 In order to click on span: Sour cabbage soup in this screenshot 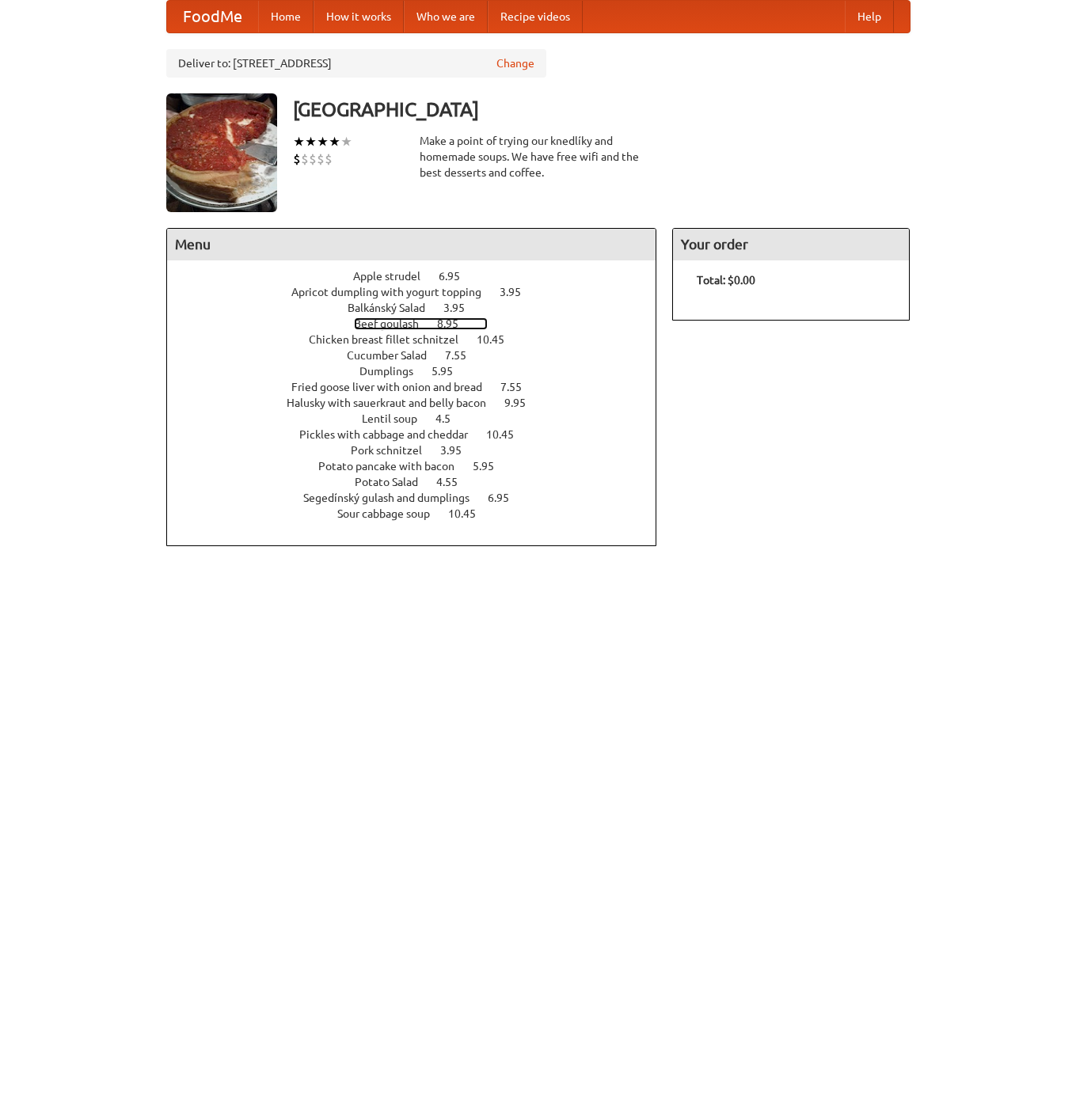, I will do `click(391, 514)`.